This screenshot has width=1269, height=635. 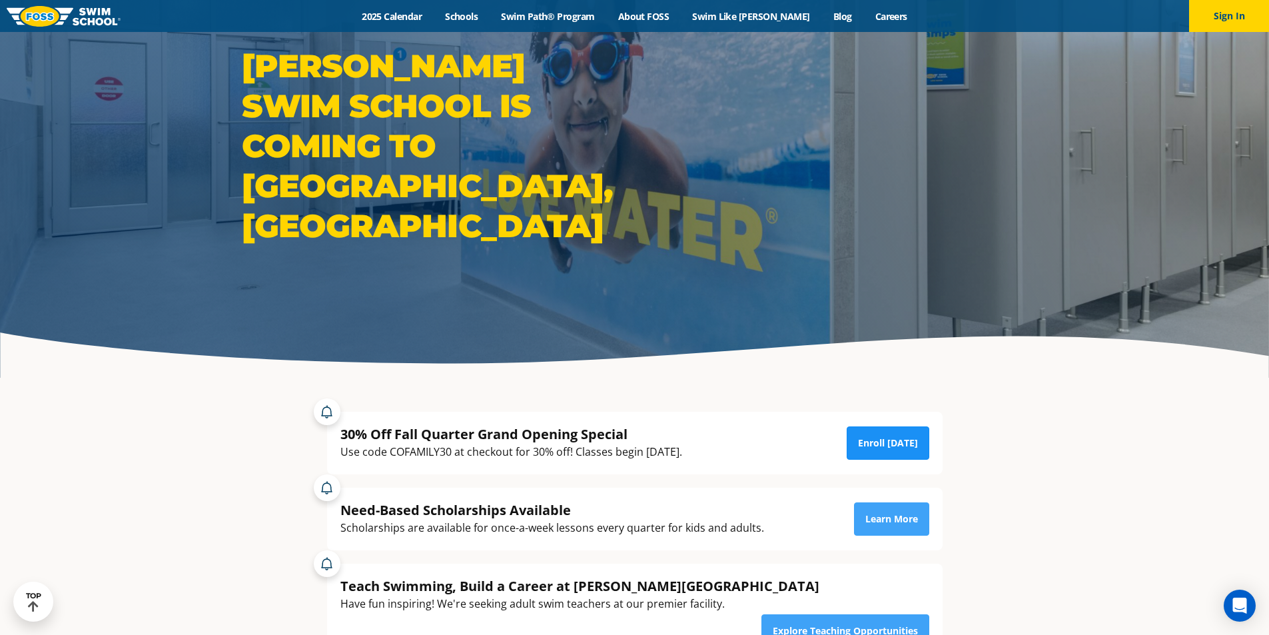 What do you see at coordinates (1239, 605) in the screenshot?
I see `div: Open Intercom Messenger` at bounding box center [1239, 605].